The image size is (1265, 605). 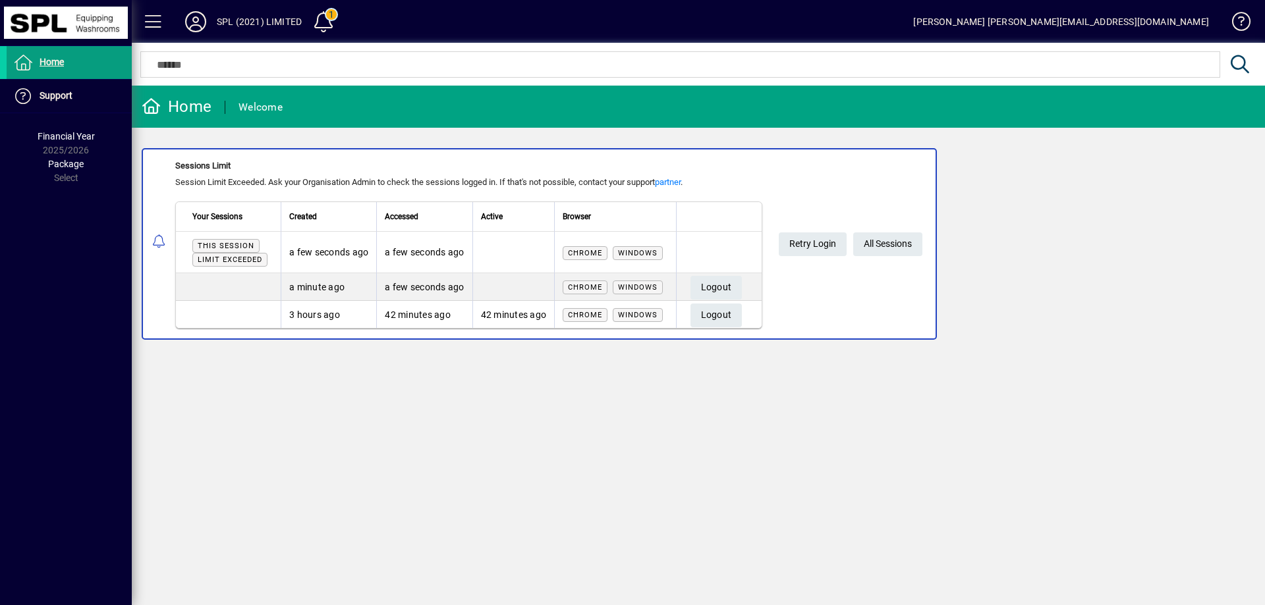 What do you see at coordinates (667, 182) in the screenshot?
I see `a: partner` at bounding box center [667, 182].